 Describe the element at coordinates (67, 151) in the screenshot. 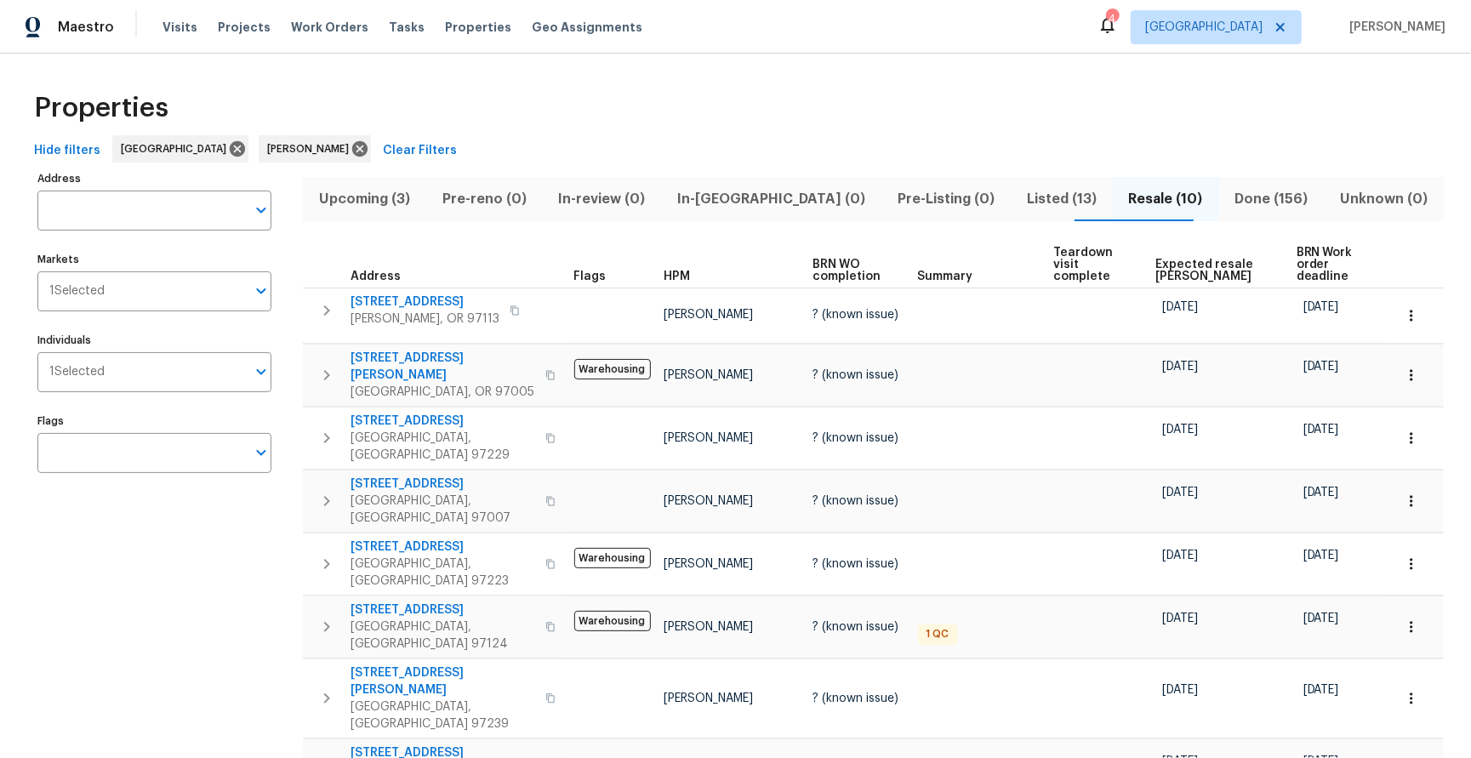

I see `button: Hide filters` at that location.